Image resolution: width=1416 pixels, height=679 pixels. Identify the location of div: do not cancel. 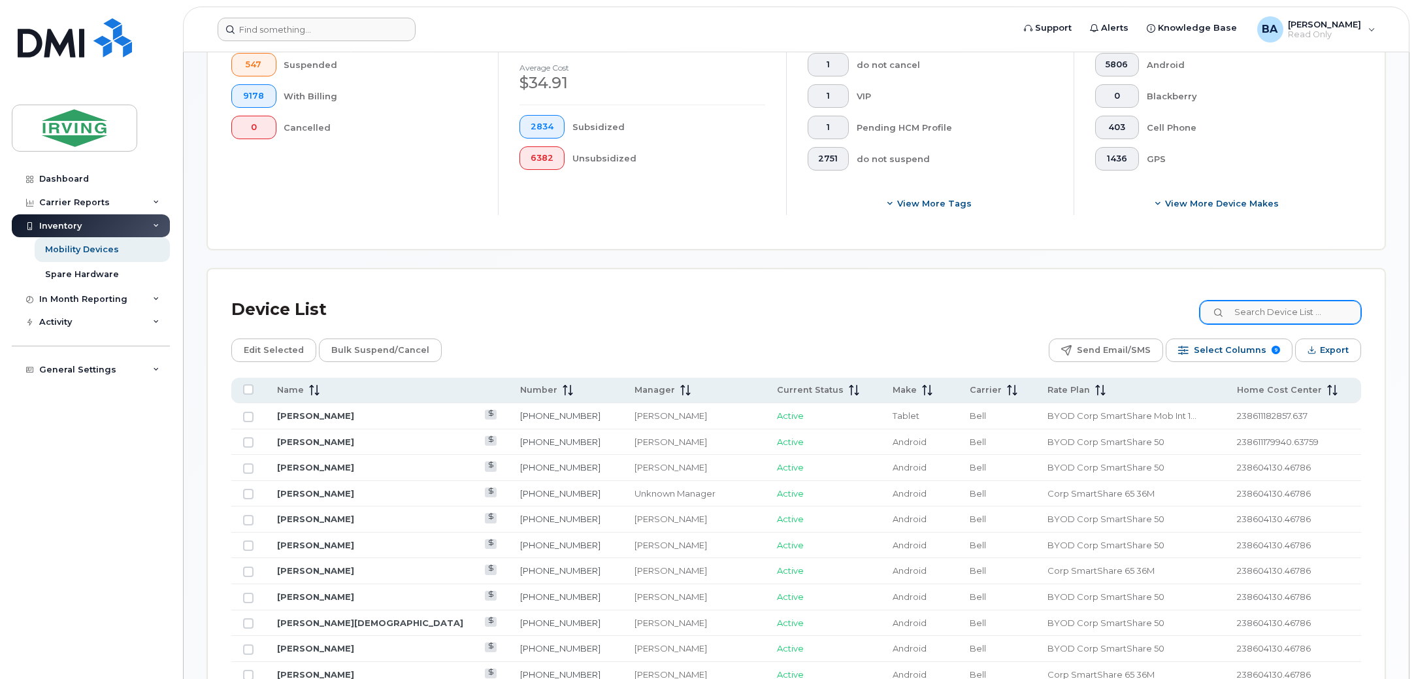
(955, 65).